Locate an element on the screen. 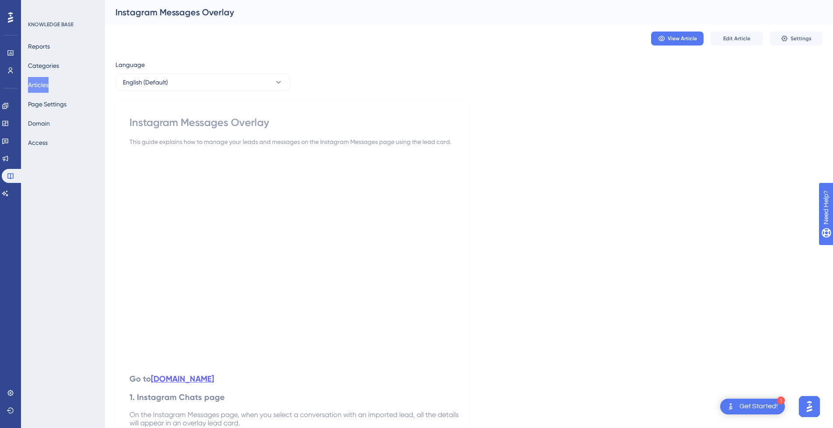 This screenshot has width=833, height=428. span: 1. Instagram Chats page is located at coordinates (177, 397).